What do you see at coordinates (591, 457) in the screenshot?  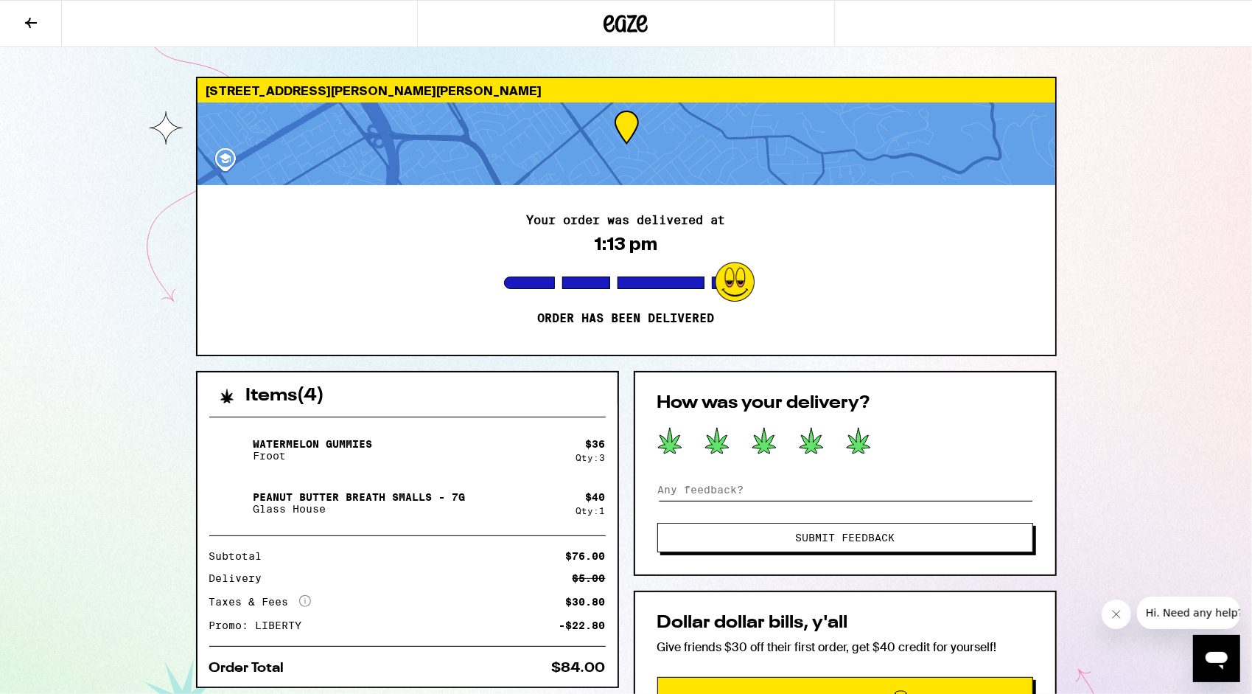 I see `div: Qty: 3` at bounding box center [591, 457].